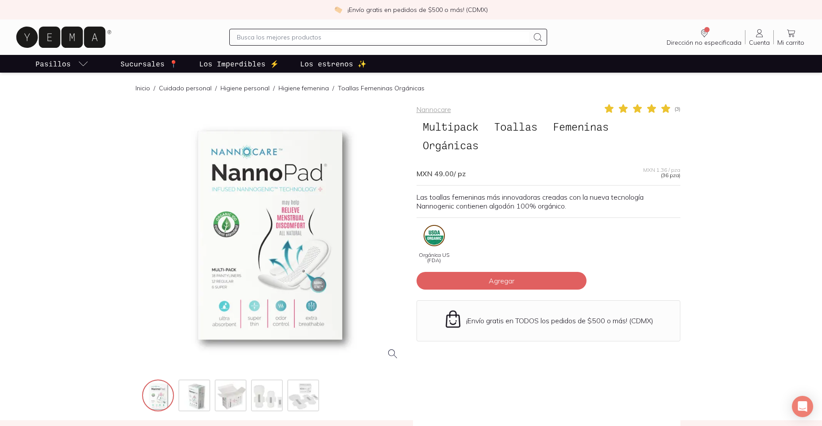 The width and height of the screenshot is (822, 426). I want to click on span: MXN 1.36 / pza, so click(662, 170).